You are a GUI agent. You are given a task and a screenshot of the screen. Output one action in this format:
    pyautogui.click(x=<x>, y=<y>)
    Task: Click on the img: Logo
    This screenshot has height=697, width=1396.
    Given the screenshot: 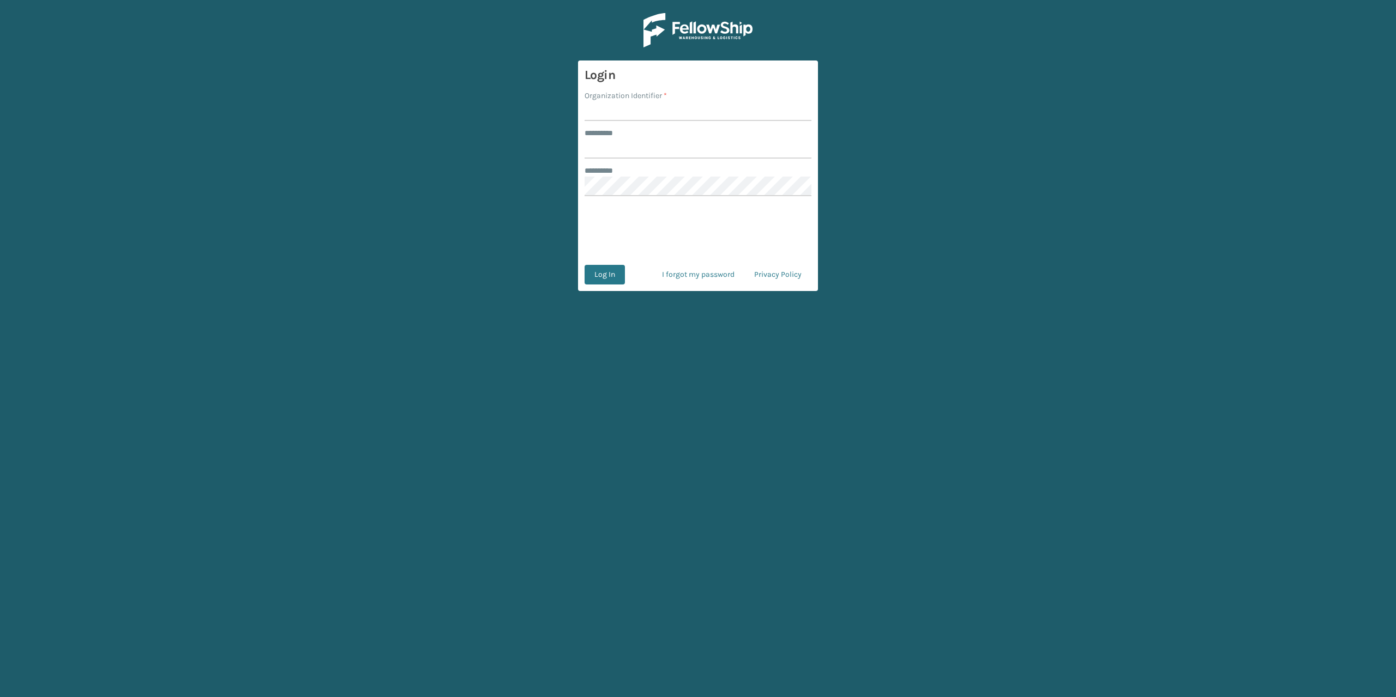 What is the action you would take?
    pyautogui.click(x=698, y=30)
    